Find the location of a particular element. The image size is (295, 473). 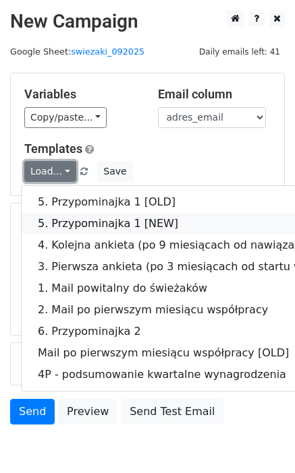

span: Daily emails left: 41 is located at coordinates (239, 52).